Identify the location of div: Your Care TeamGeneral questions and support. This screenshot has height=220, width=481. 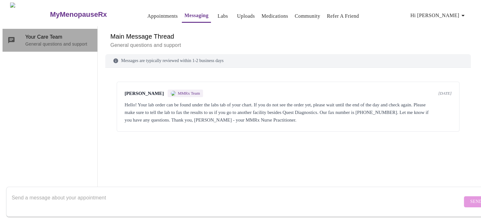
(50, 40).